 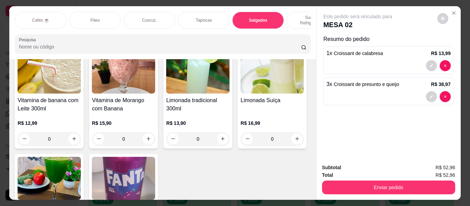 What do you see at coordinates (272, 123) in the screenshot?
I see `p: R$ 16,99` at bounding box center [272, 123].